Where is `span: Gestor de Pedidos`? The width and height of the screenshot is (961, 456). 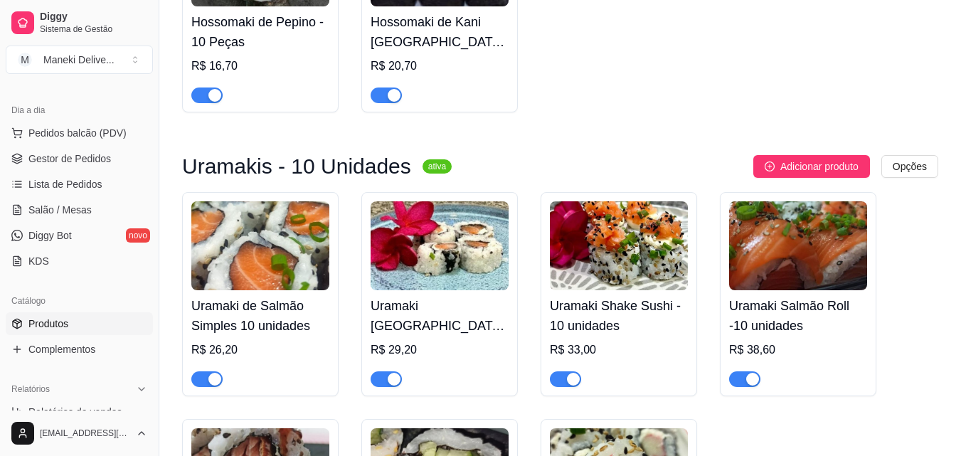 span: Gestor de Pedidos is located at coordinates (70, 159).